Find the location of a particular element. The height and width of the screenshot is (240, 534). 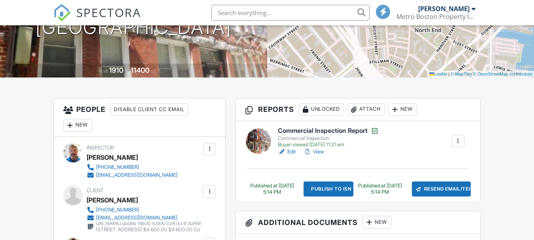

div: Metro Boston Property Inspections, Inc. is located at coordinates (436, 17).